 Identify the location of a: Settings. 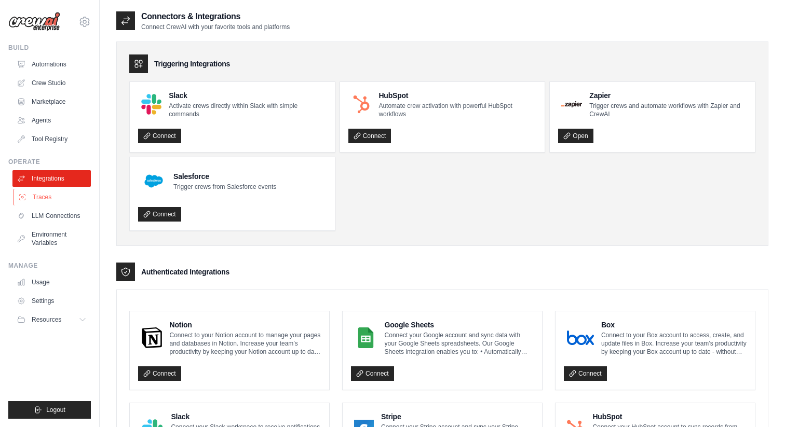
(51, 301).